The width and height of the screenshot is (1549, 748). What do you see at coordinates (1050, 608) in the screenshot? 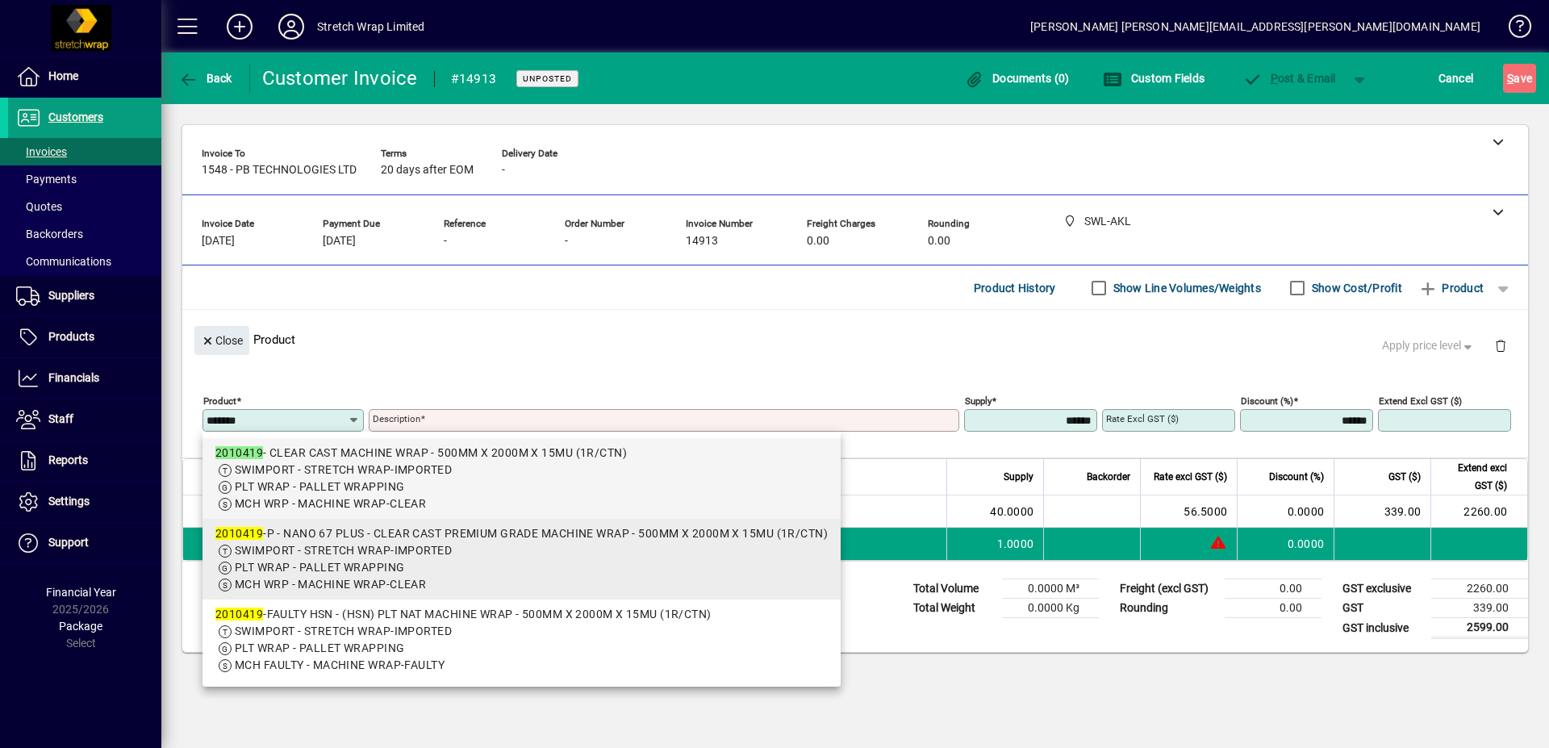
I see `td: 0.0000 Kg` at bounding box center [1050, 608].